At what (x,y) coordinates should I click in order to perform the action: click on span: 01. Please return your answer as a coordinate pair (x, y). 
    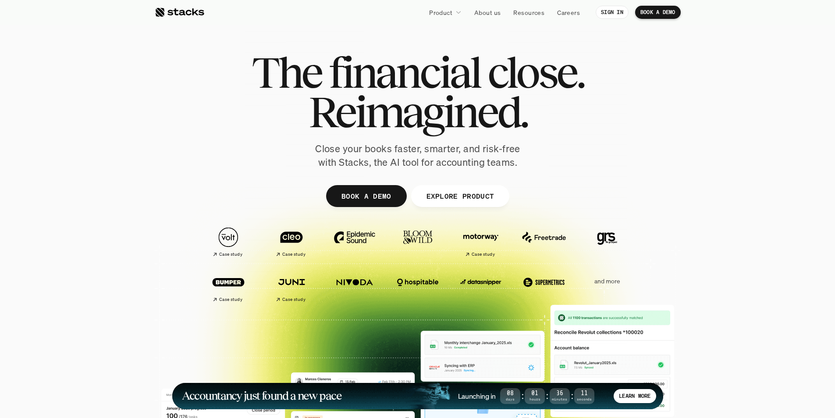
    Looking at the image, I should click on (535, 393).